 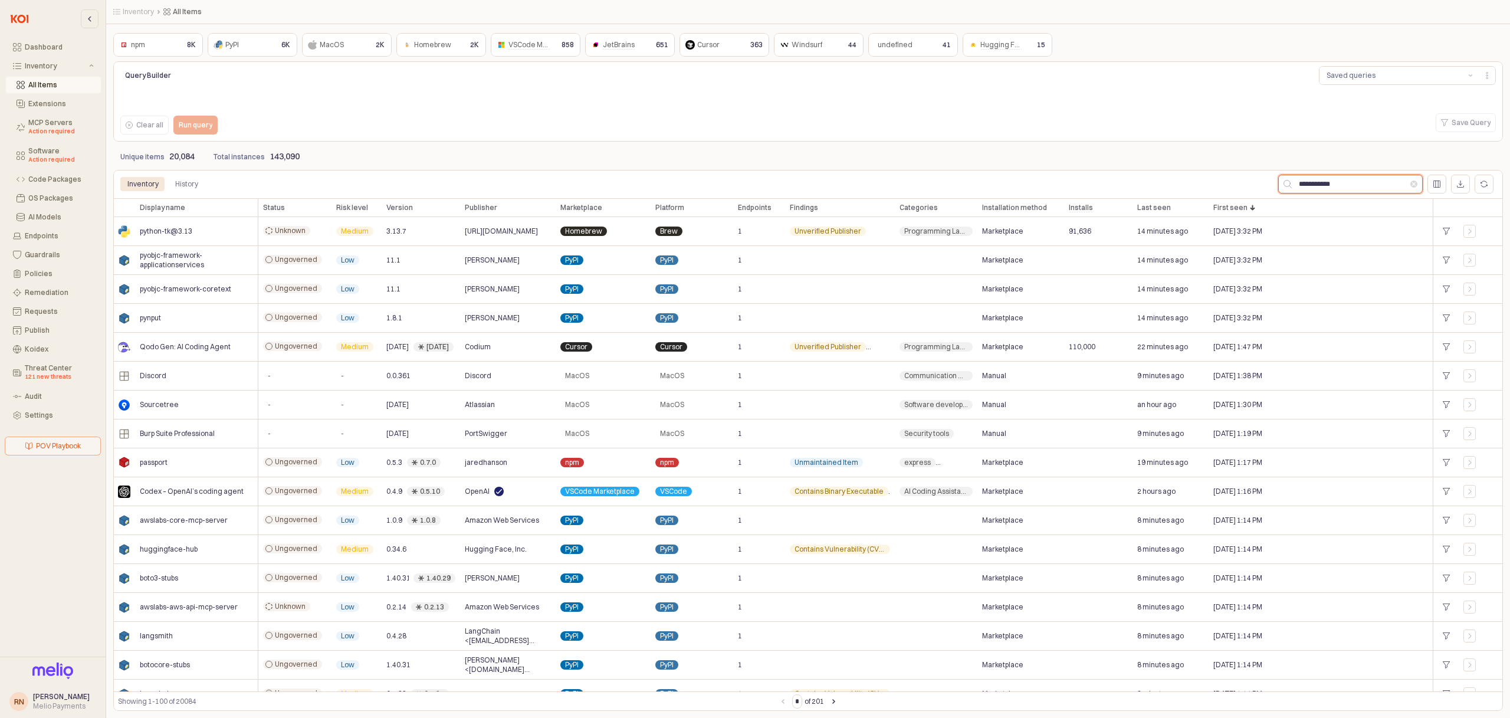 What do you see at coordinates (61, 198) in the screenshot?
I see `div: OS Packages` at bounding box center [61, 198].